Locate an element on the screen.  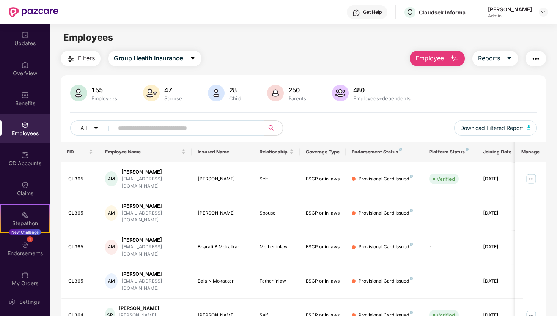
div: Child is located at coordinates (235, 98).